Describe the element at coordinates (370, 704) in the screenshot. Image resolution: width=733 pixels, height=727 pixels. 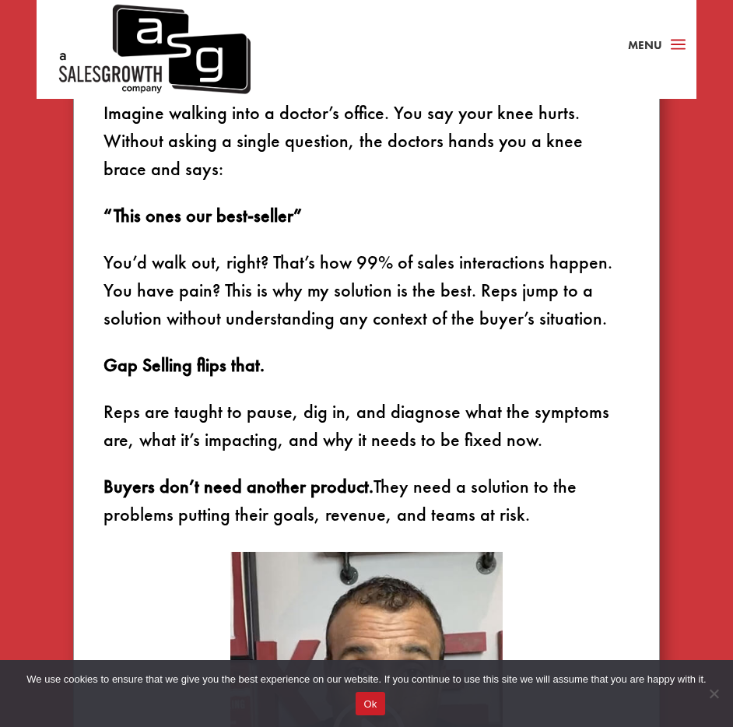
I see `button: Ok` at that location.